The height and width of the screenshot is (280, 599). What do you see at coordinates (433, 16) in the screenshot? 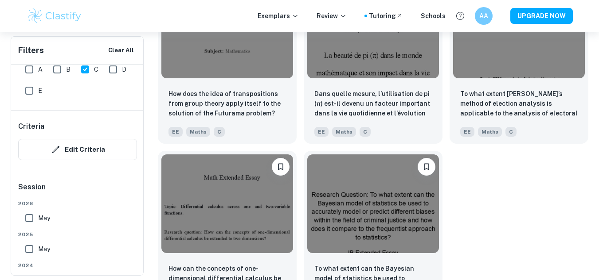
I see `div: Schools` at bounding box center [433, 16].